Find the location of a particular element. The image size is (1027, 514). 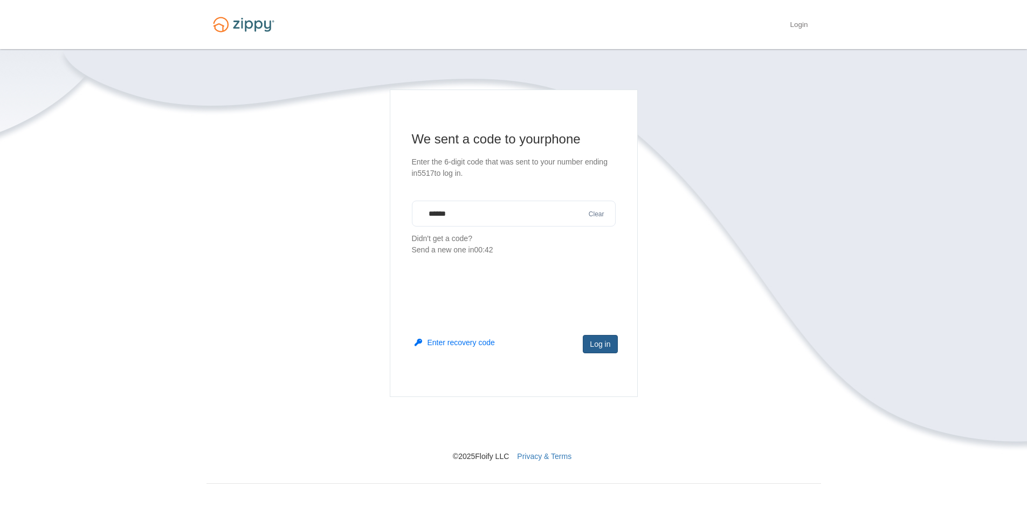

a: Login is located at coordinates (799, 26).